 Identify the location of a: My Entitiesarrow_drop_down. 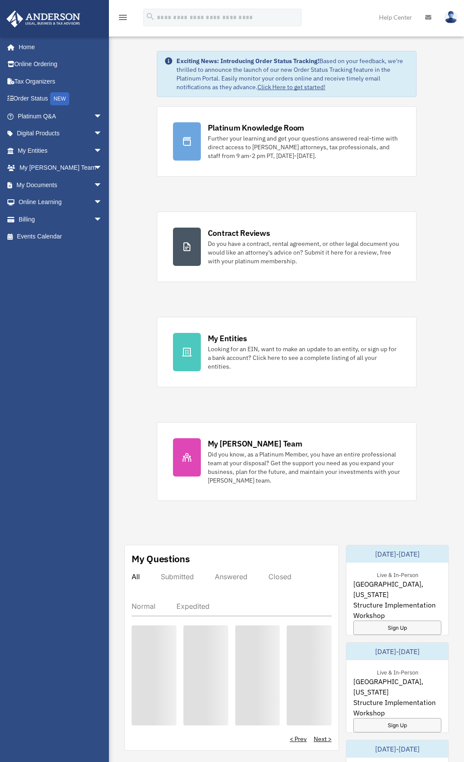
(61, 151).